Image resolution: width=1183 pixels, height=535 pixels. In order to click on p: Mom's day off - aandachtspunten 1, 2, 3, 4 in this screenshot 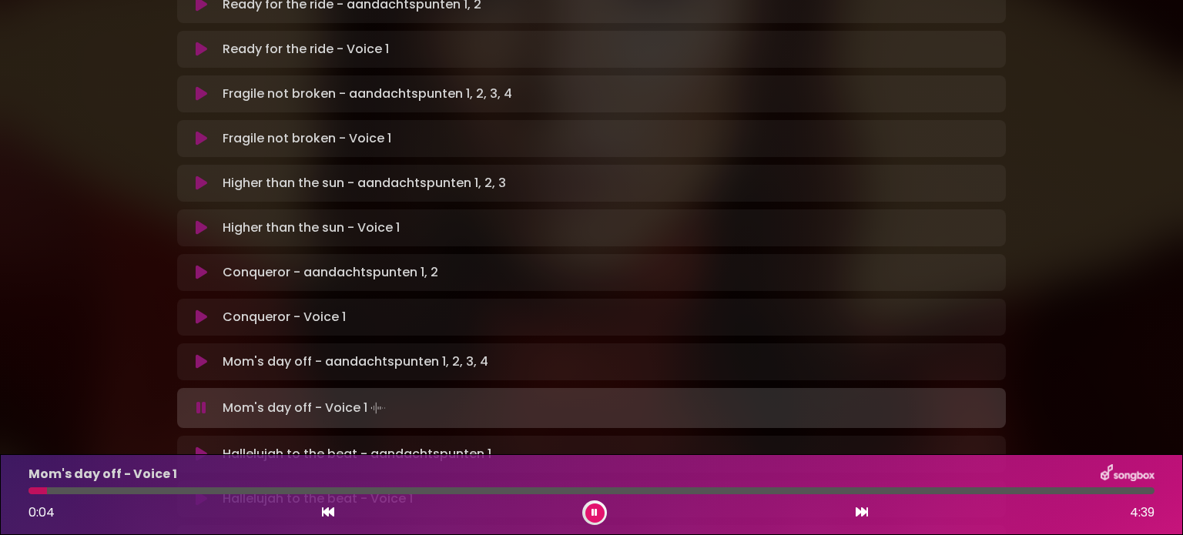, I will do `click(355, 362)`.